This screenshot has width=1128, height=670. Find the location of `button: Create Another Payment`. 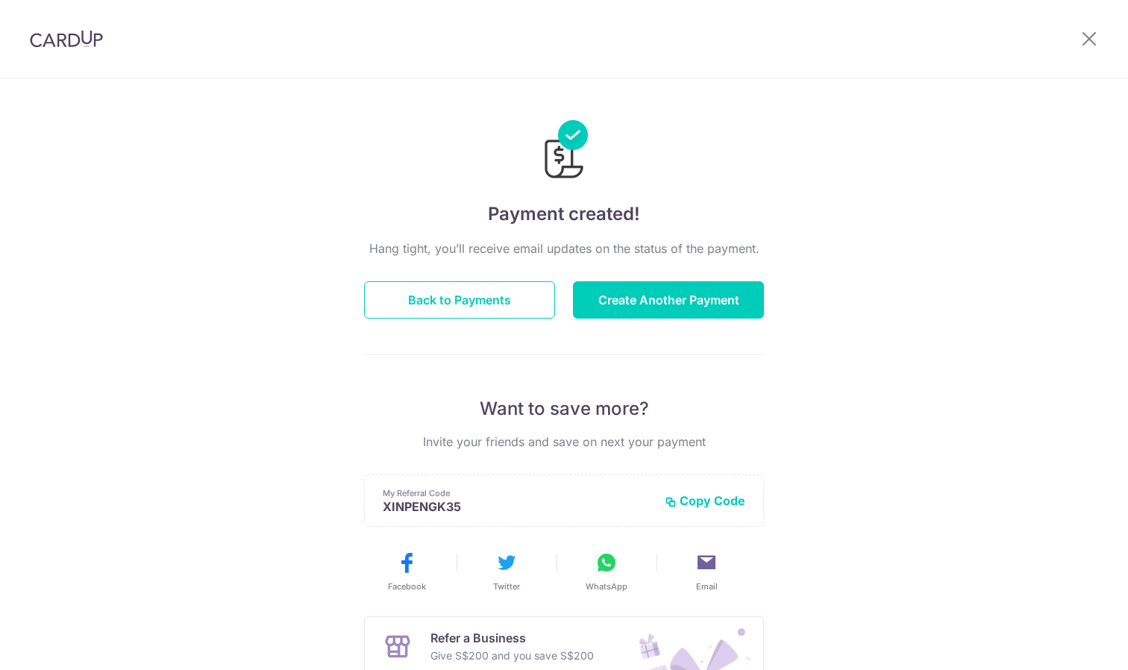

button: Create Another Payment is located at coordinates (668, 300).